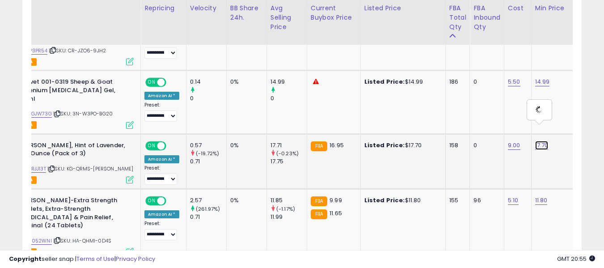 The image size is (604, 268). Describe the element at coordinates (288, 153) in the screenshot. I see `small: (-0.23%)` at that location.